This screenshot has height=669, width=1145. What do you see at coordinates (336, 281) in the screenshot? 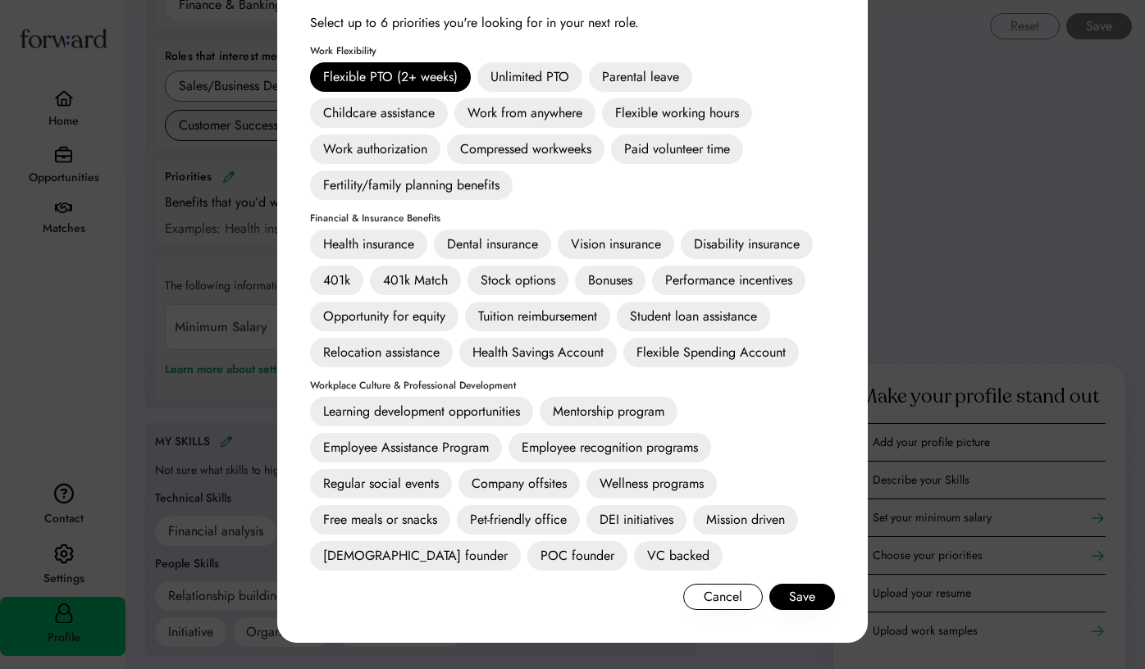
I see `div: 401k` at bounding box center [336, 281].